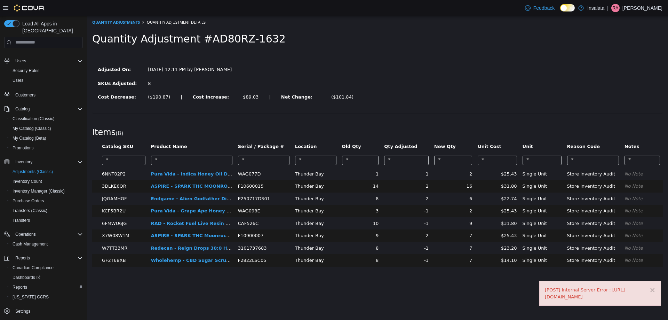 This screenshot has width=668, height=320. What do you see at coordinates (46, 181) in the screenshot?
I see `button: Inventory Count` at bounding box center [46, 181].